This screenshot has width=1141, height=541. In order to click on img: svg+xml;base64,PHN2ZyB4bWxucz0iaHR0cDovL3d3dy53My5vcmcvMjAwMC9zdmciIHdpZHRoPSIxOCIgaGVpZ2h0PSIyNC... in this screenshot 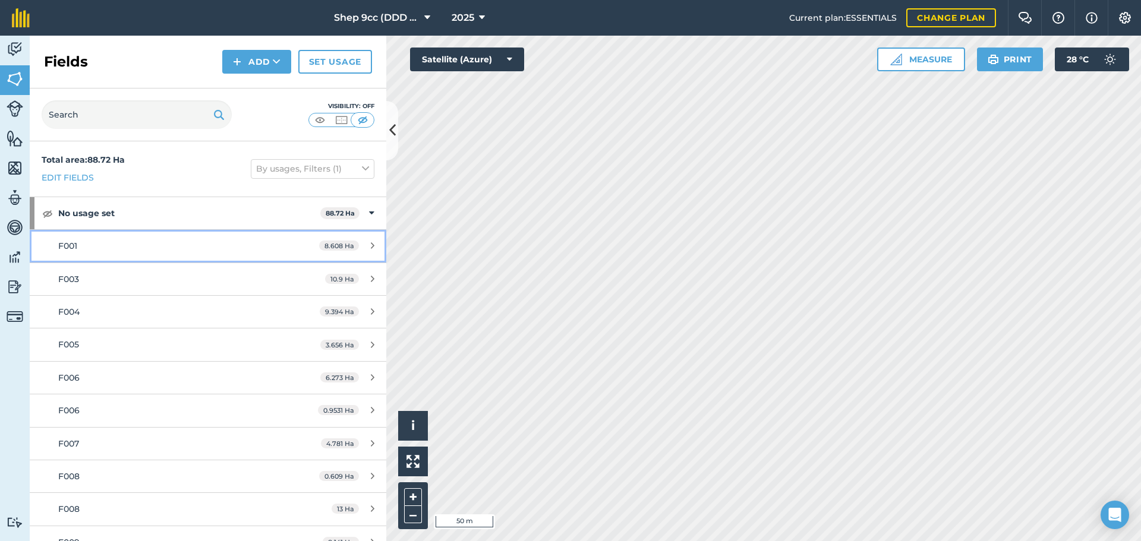, I will do `click(48, 213)`.